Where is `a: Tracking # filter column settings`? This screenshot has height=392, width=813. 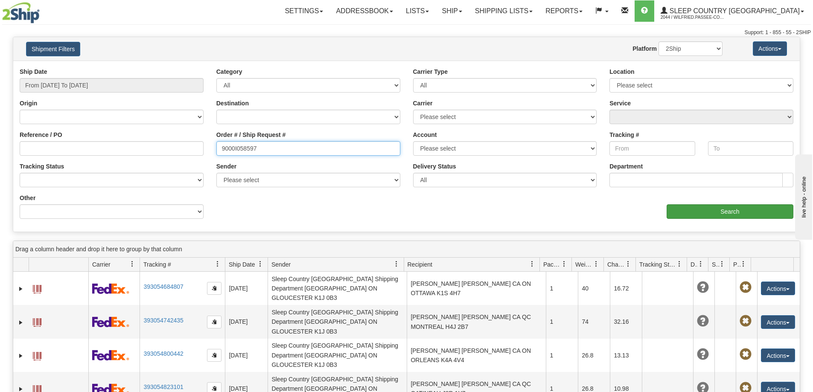
a: Tracking # filter column settings is located at coordinates (218, 264).